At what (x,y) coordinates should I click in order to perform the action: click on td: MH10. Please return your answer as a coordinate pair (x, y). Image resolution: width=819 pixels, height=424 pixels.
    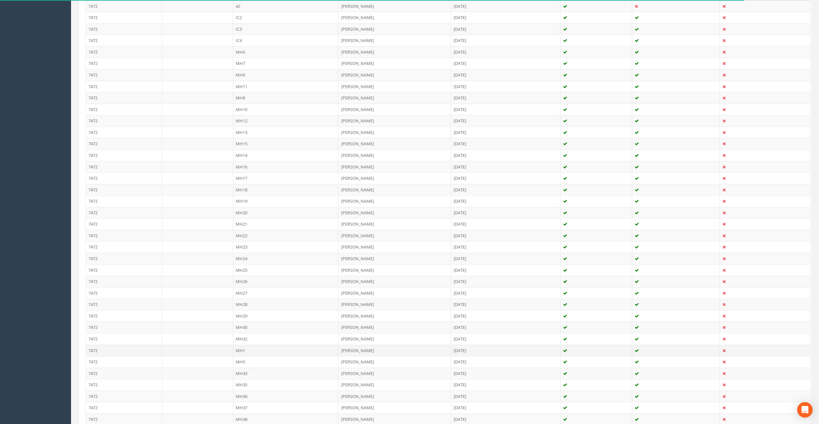
    Looking at the image, I should click on (286, 109).